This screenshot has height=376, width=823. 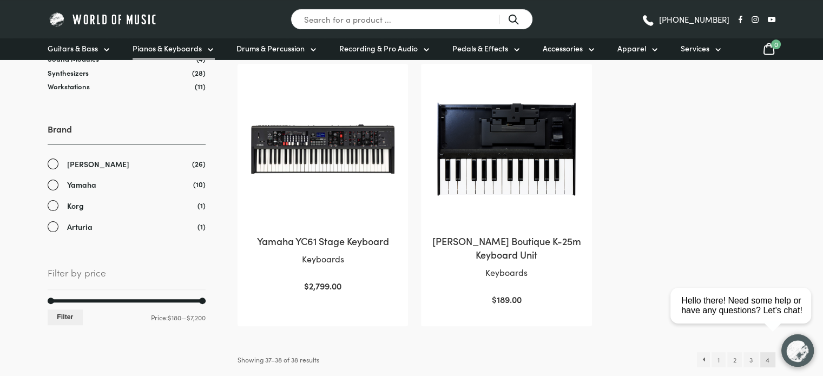 I want to click on span: Apparel, so click(x=632, y=48).